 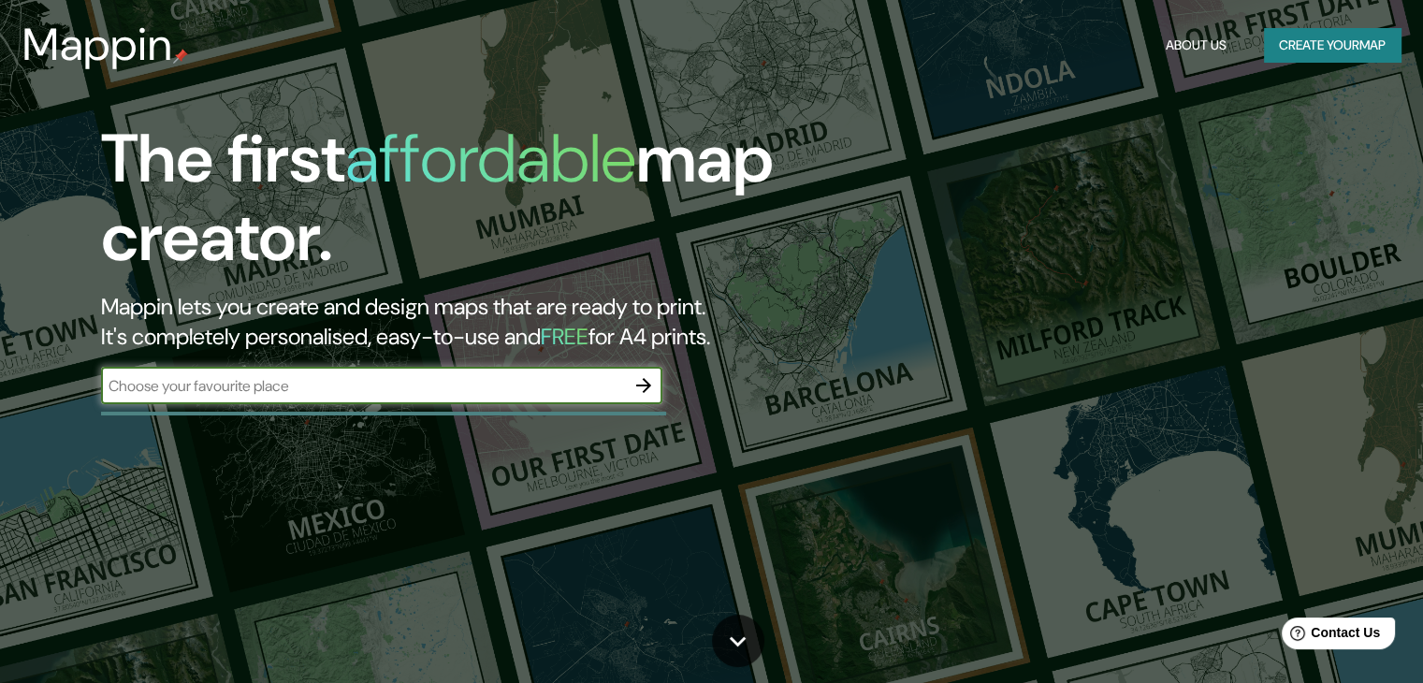 I want to click on input: Choose your favourite place, so click(x=363, y=386).